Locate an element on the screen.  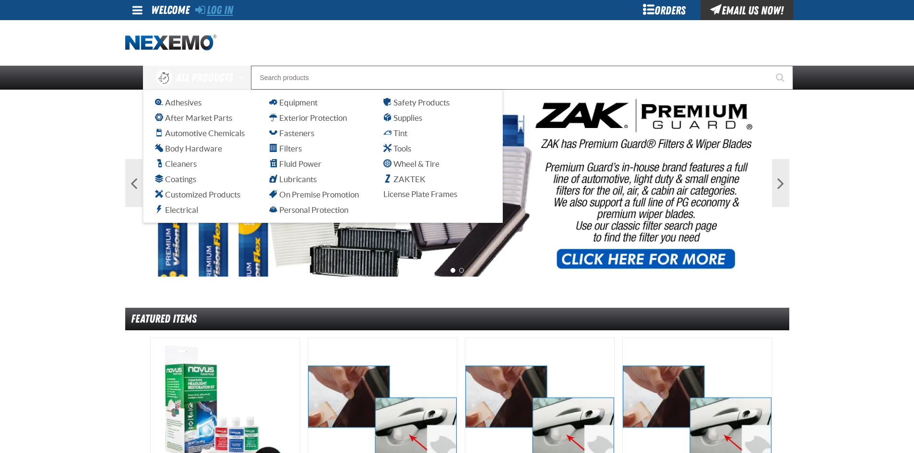
span: Supplies is located at coordinates (403, 118).